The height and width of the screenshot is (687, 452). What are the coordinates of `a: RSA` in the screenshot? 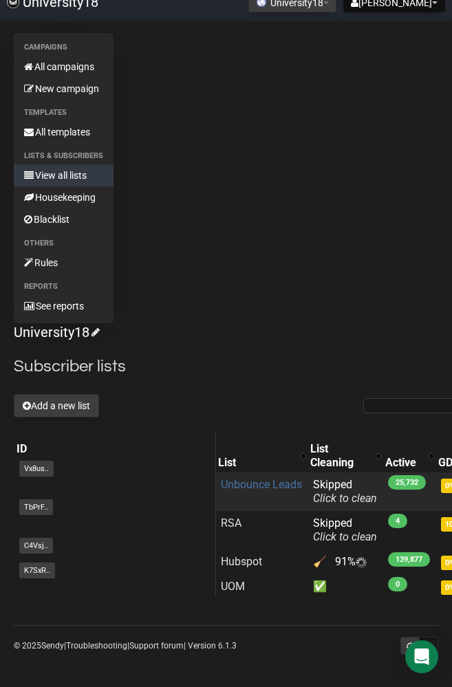 It's located at (231, 522).